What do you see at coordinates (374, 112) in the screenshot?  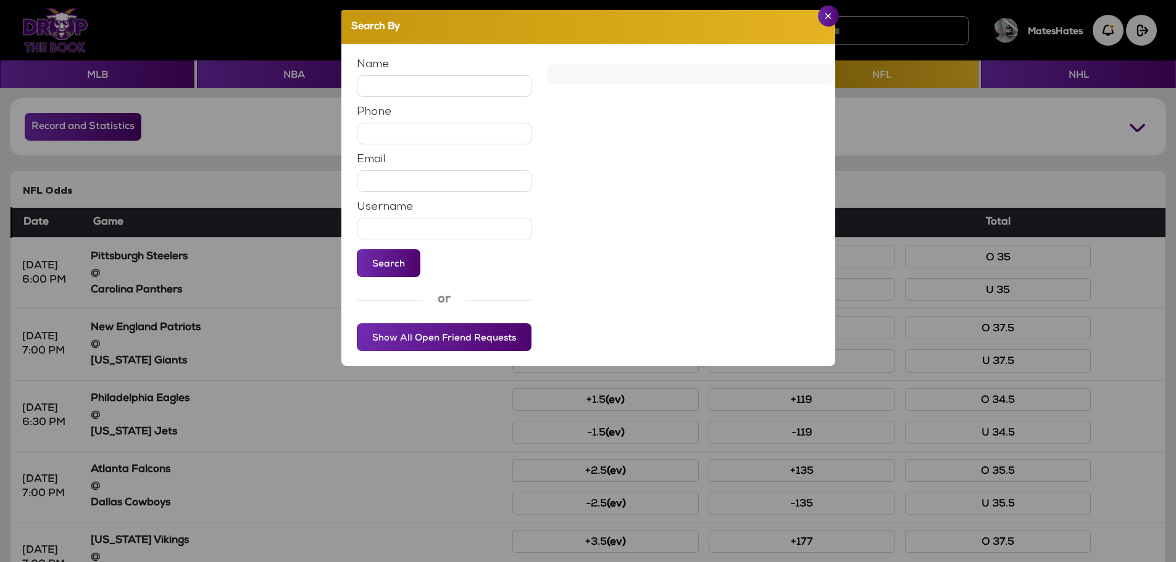 I see `label: Phone` at bounding box center [374, 112].